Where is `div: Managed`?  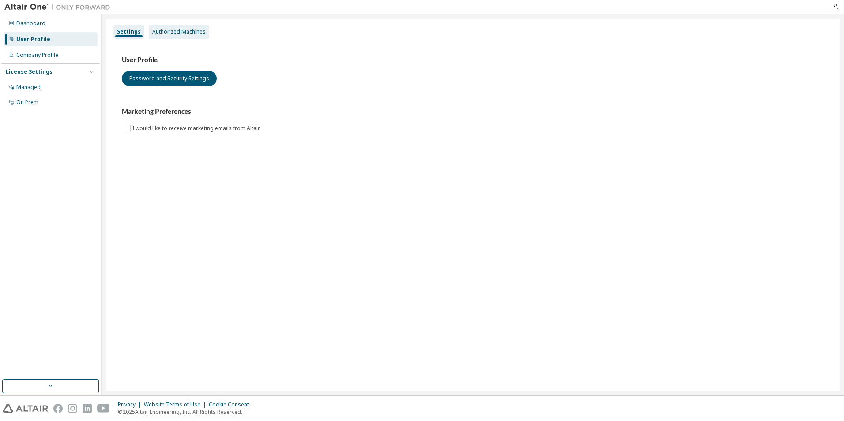 div: Managed is located at coordinates (28, 87).